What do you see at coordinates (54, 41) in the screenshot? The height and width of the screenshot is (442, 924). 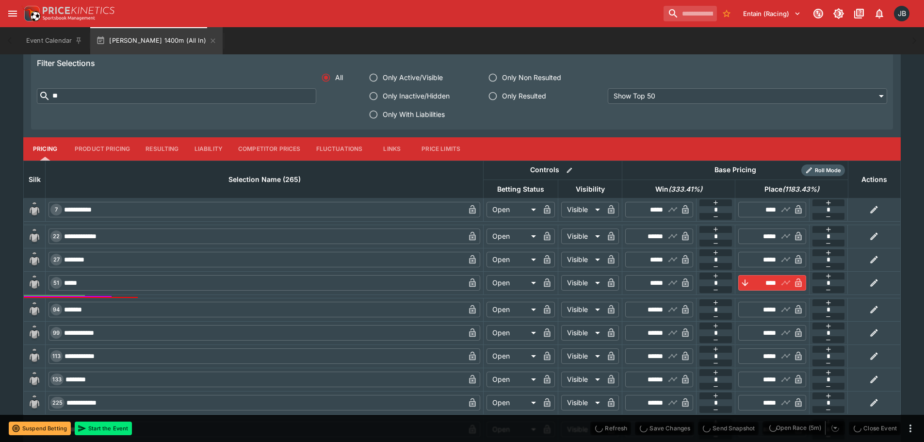 I see `button: Event Calendar` at bounding box center [54, 41].